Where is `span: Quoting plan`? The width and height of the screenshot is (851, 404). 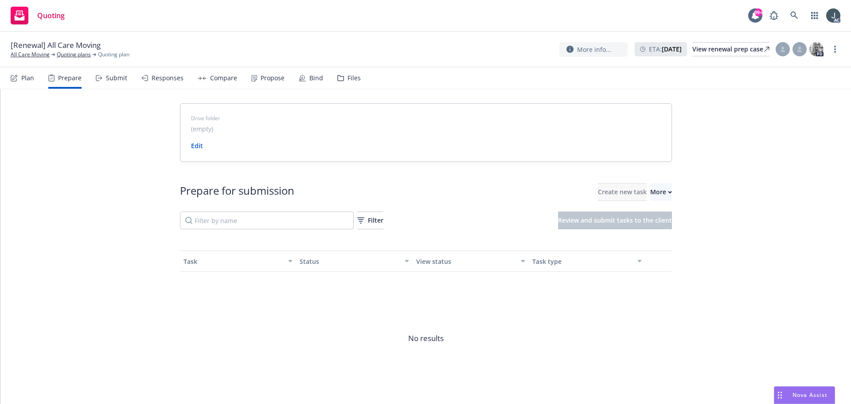
span: Quoting plan is located at coordinates (113, 54).